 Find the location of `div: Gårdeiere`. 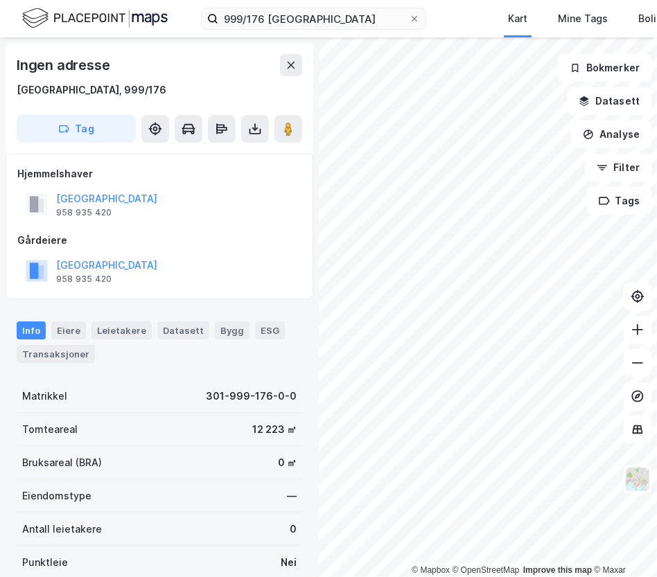

div: Gårdeiere is located at coordinates (159, 240).